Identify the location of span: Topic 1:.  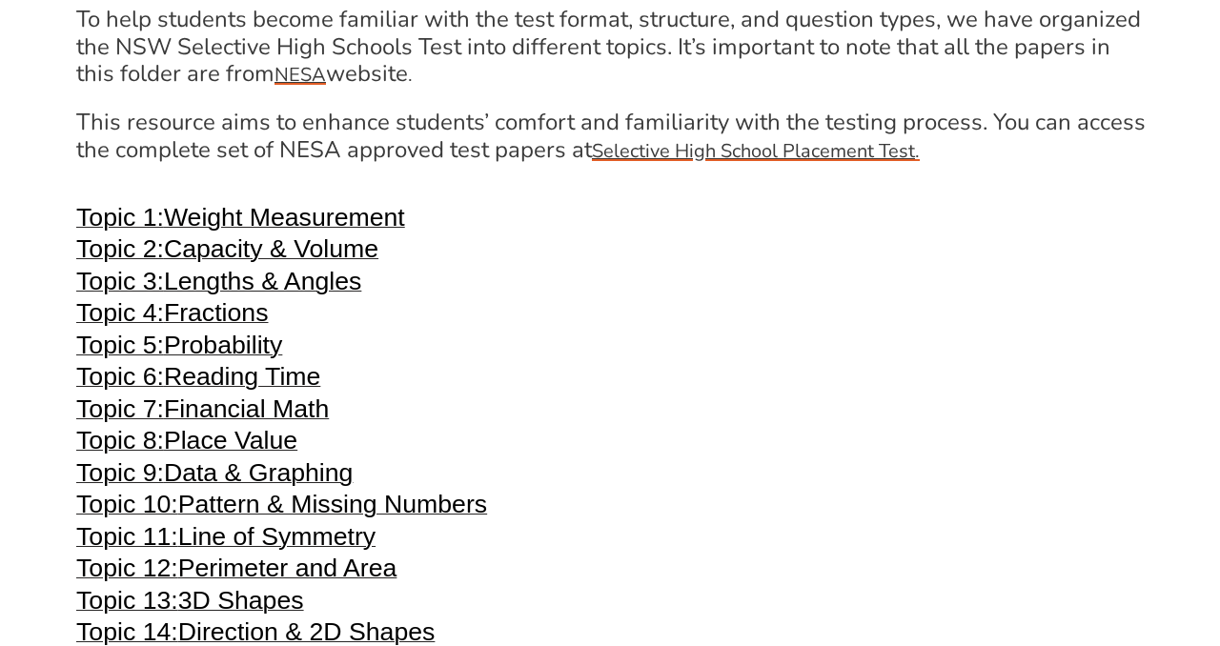
(120, 217).